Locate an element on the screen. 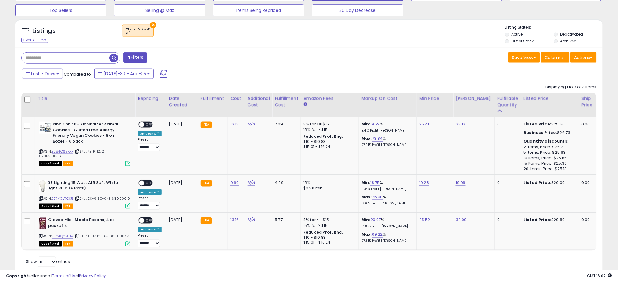  button: Actions is located at coordinates (583, 58).